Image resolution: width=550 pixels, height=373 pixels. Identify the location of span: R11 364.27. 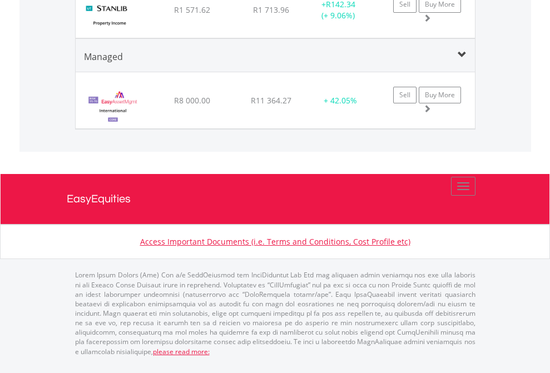
(271, 100).